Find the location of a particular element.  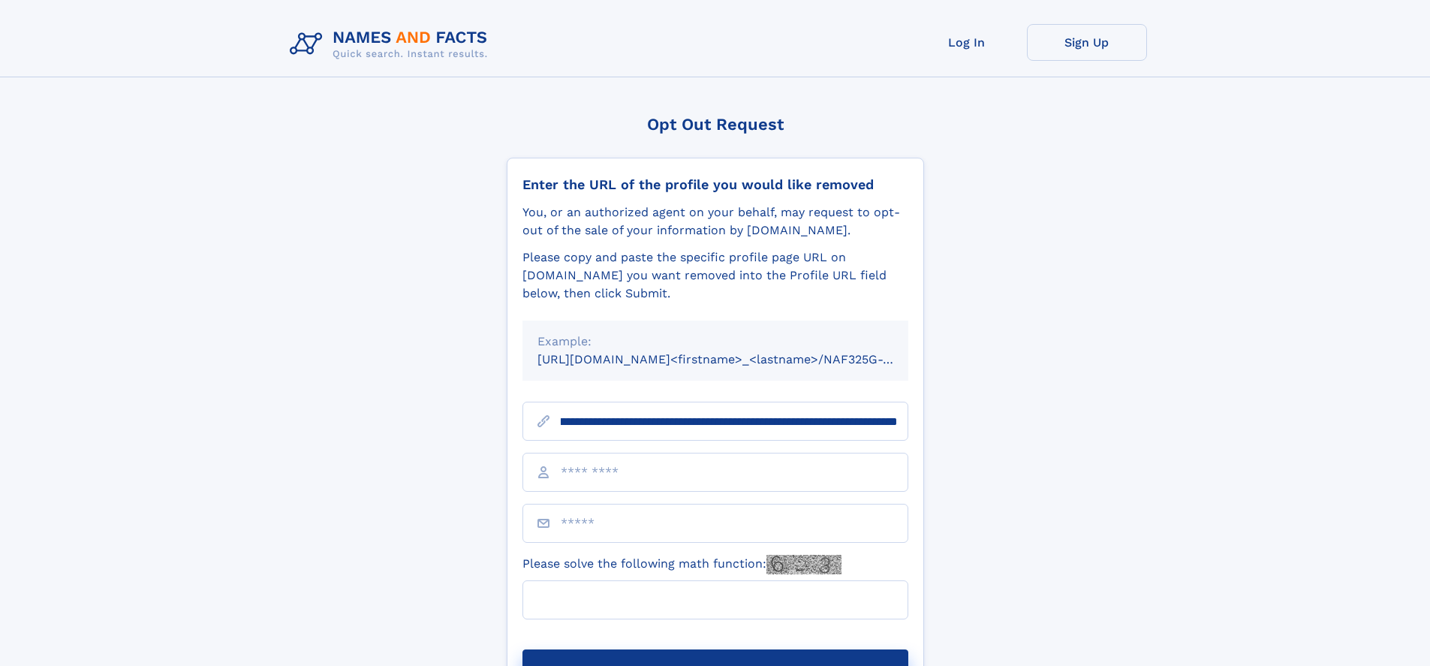

a: Sign Up is located at coordinates (1087, 42).